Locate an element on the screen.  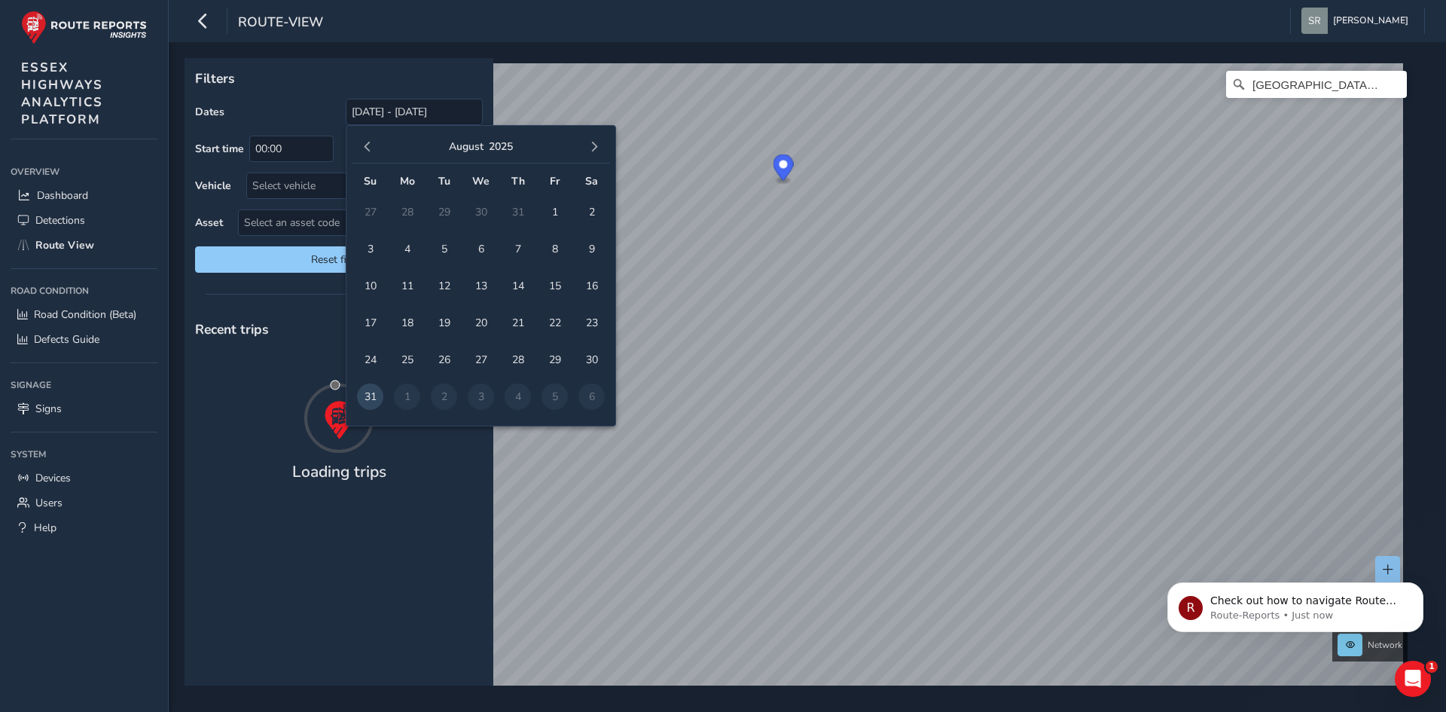
a: Detections is located at coordinates (84, 220).